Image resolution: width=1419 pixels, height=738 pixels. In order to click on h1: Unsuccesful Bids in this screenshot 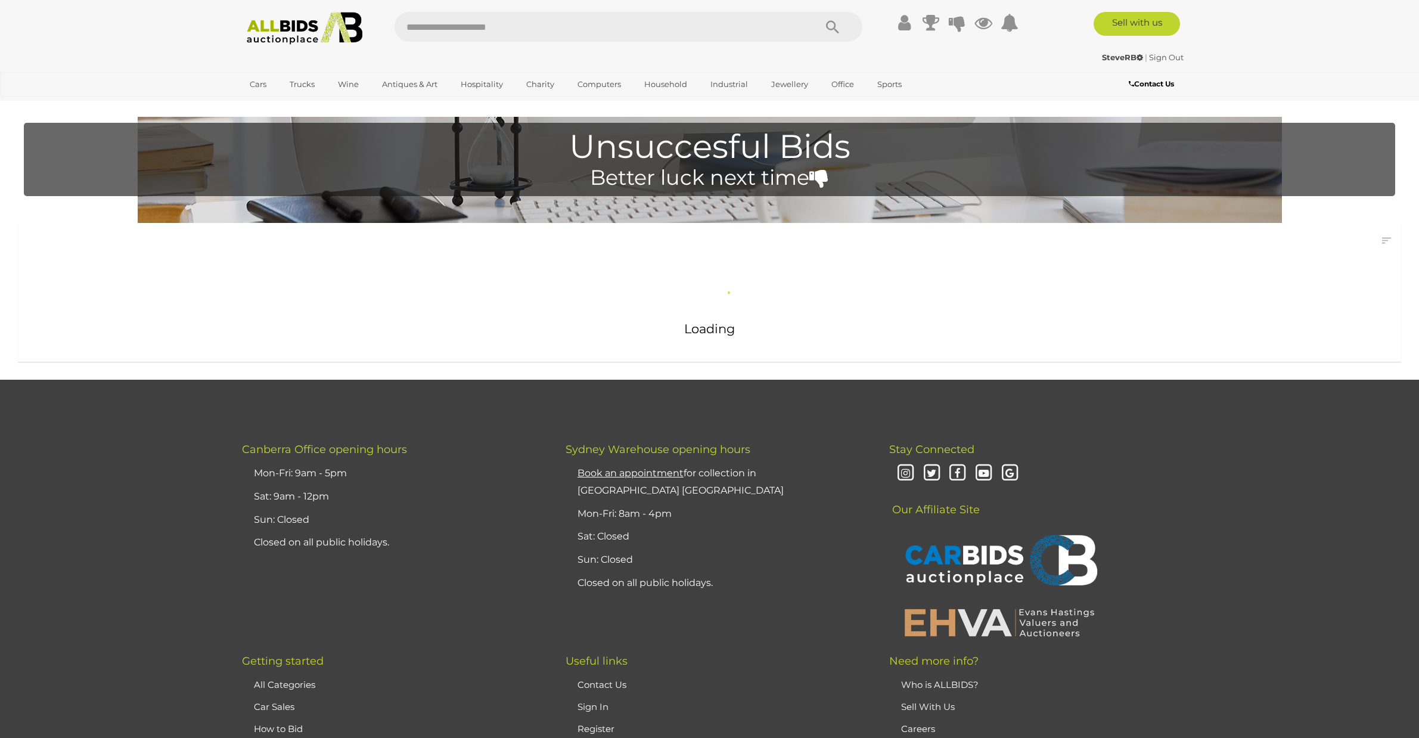, I will do `click(709, 147)`.